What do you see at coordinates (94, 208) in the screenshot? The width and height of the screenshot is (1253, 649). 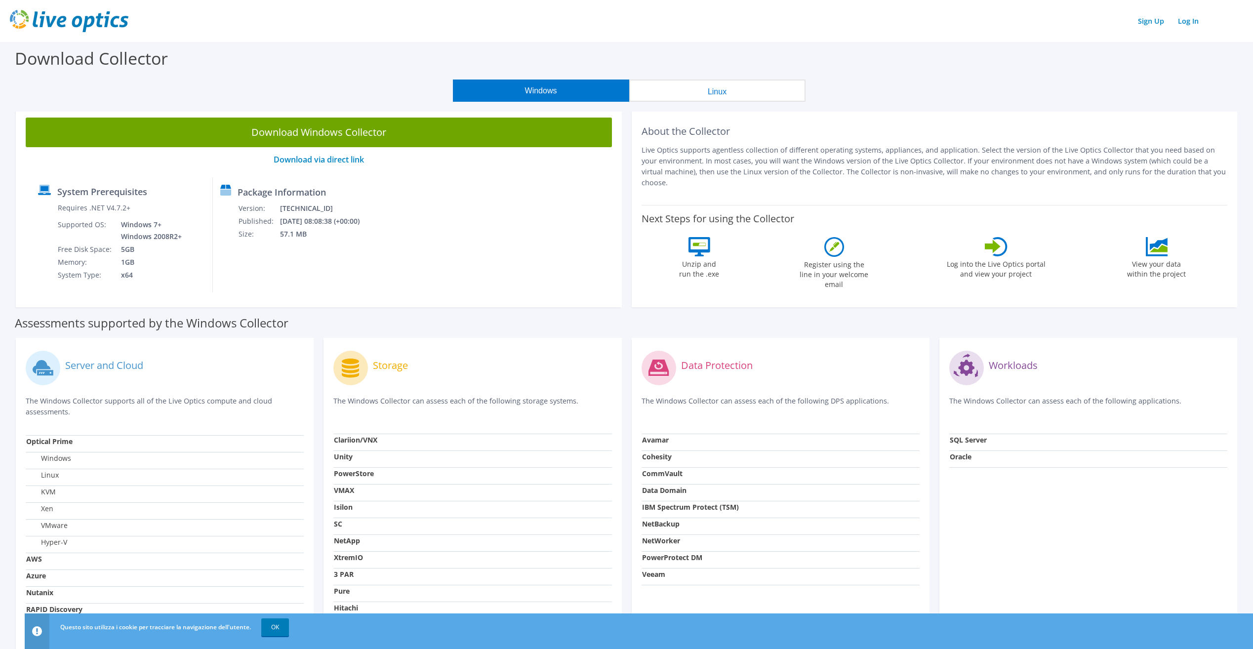 I see `label: Requires .NET V4.7.2+` at bounding box center [94, 208].